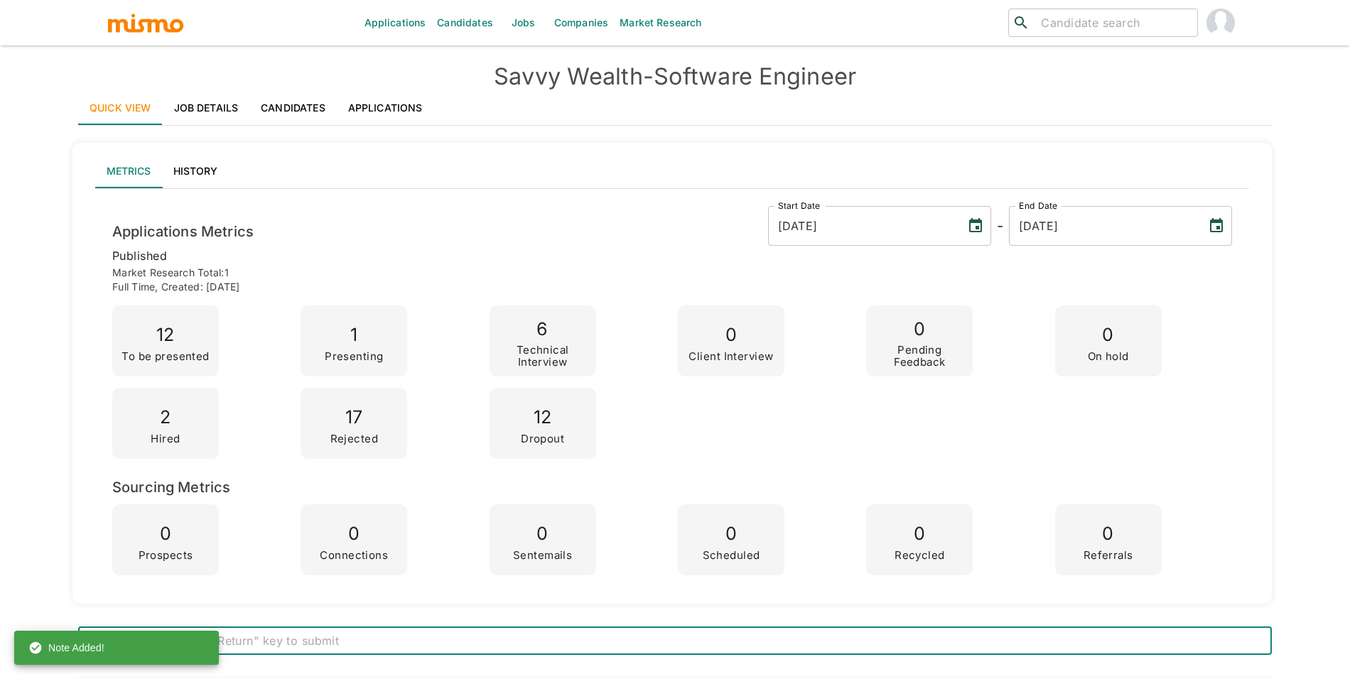 This screenshot has height=679, width=1350. Describe the element at coordinates (1108, 357) in the screenshot. I see `p: On hold` at that location.